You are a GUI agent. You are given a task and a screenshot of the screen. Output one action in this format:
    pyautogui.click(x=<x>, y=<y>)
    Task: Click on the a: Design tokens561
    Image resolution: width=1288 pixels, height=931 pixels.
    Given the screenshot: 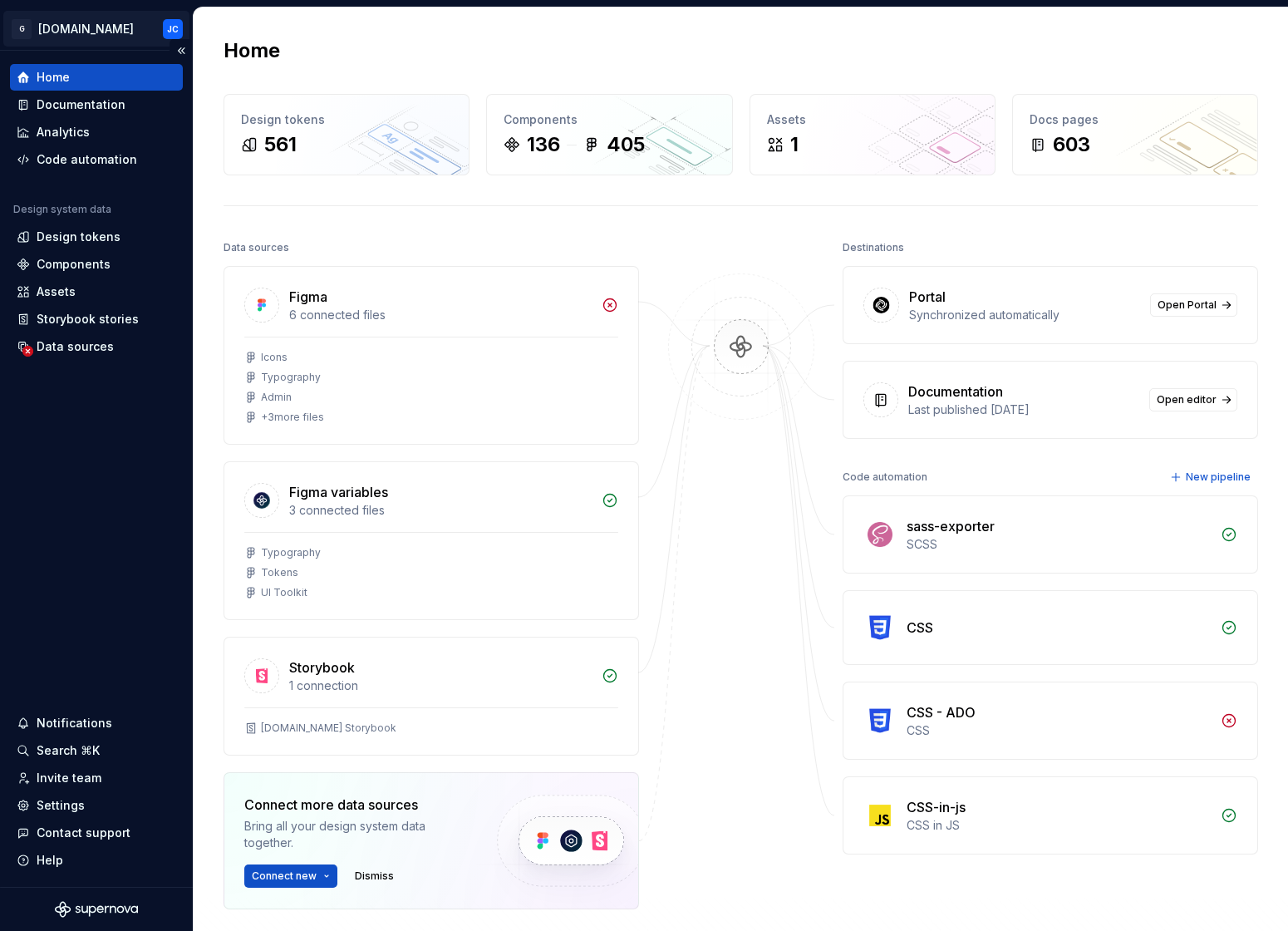 What is the action you would take?
    pyautogui.click(x=346, y=134)
    